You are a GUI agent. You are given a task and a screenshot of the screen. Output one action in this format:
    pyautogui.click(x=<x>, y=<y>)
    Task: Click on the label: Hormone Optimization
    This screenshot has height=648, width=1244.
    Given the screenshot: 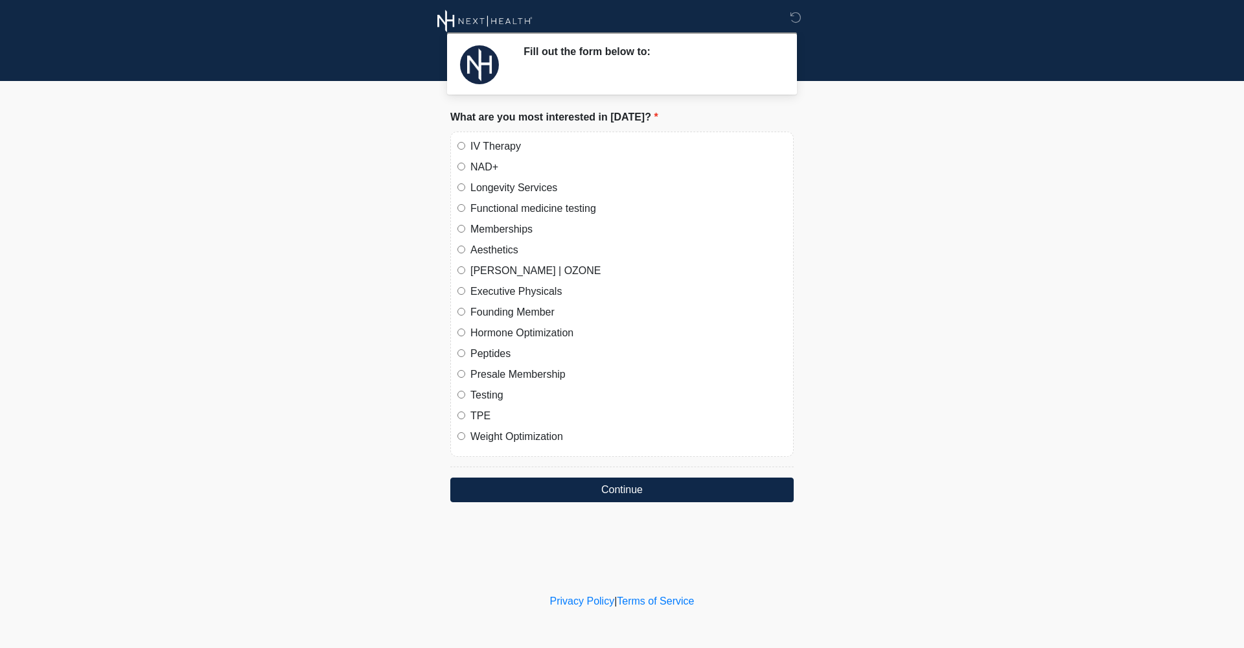 What is the action you would take?
    pyautogui.click(x=628, y=333)
    